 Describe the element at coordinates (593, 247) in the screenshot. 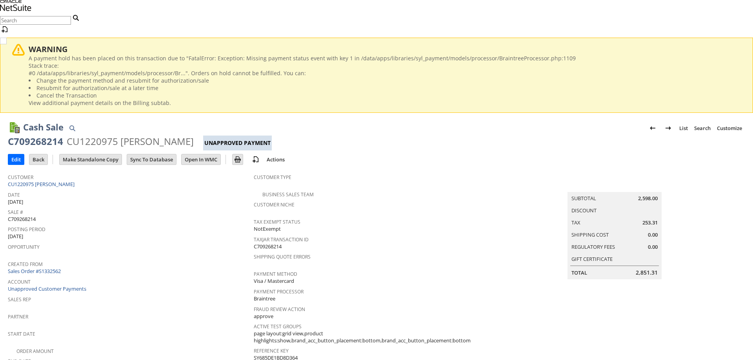

I see `a: Regulatory Fees` at that location.